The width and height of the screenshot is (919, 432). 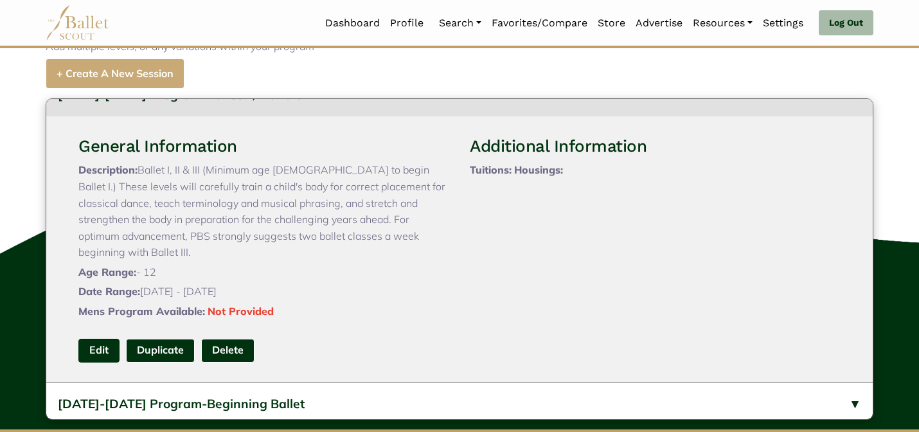 What do you see at coordinates (655, 147) in the screenshot?
I see `h3: Additional Information` at bounding box center [655, 147].